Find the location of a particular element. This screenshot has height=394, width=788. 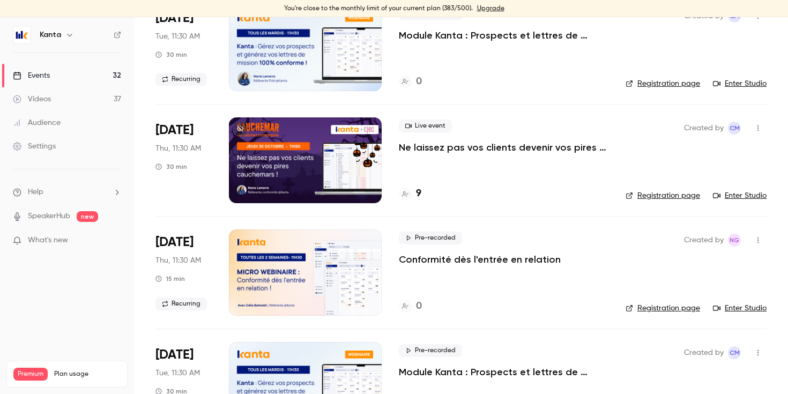

div: Oct 28 Tue, 11:30 AM (Europe/Paris) is located at coordinates (183, 48).